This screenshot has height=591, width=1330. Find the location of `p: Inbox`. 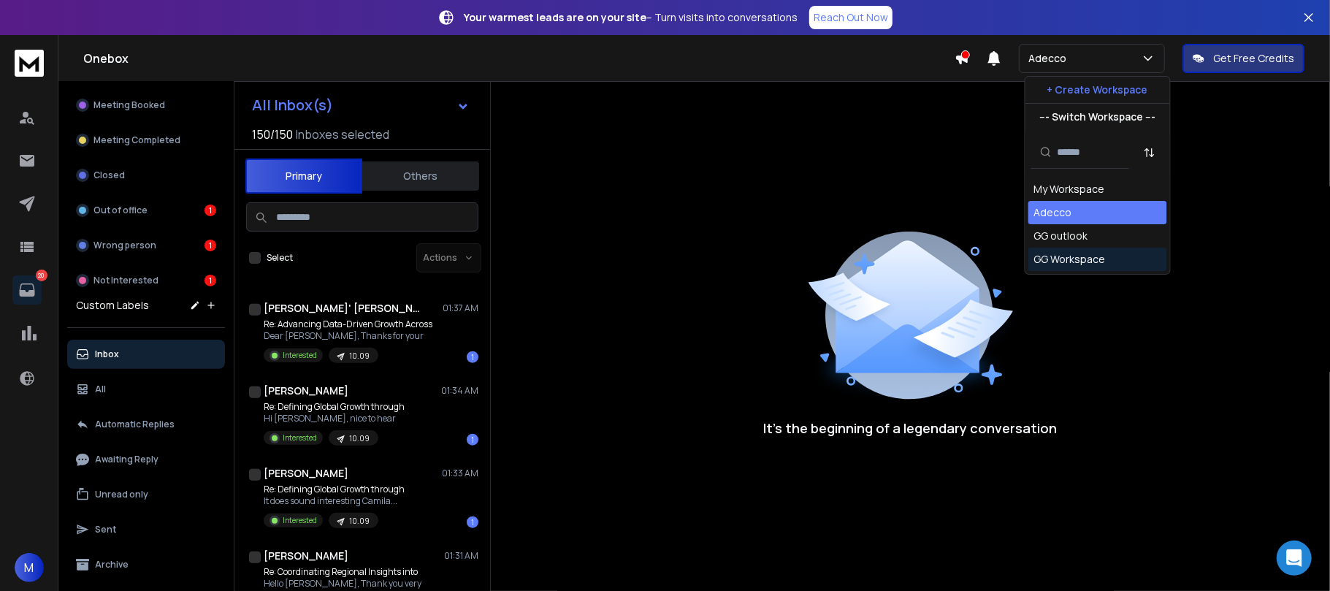

p: Inbox is located at coordinates (107, 354).